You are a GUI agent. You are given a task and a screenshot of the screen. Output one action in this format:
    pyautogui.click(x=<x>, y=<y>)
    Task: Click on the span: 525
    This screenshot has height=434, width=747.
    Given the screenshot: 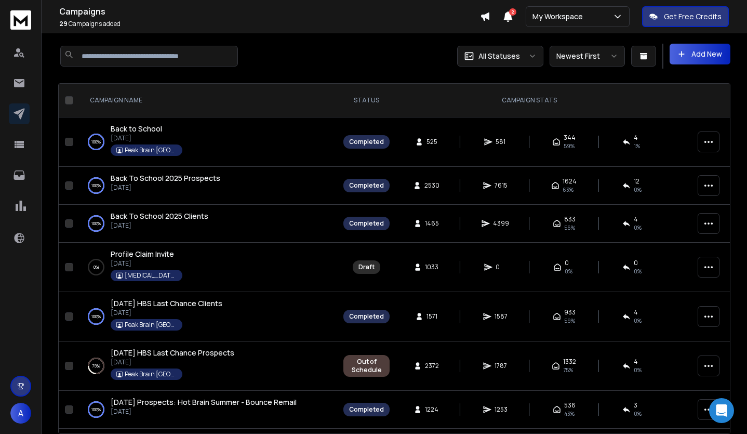 What is the action you would take?
    pyautogui.click(x=432, y=142)
    